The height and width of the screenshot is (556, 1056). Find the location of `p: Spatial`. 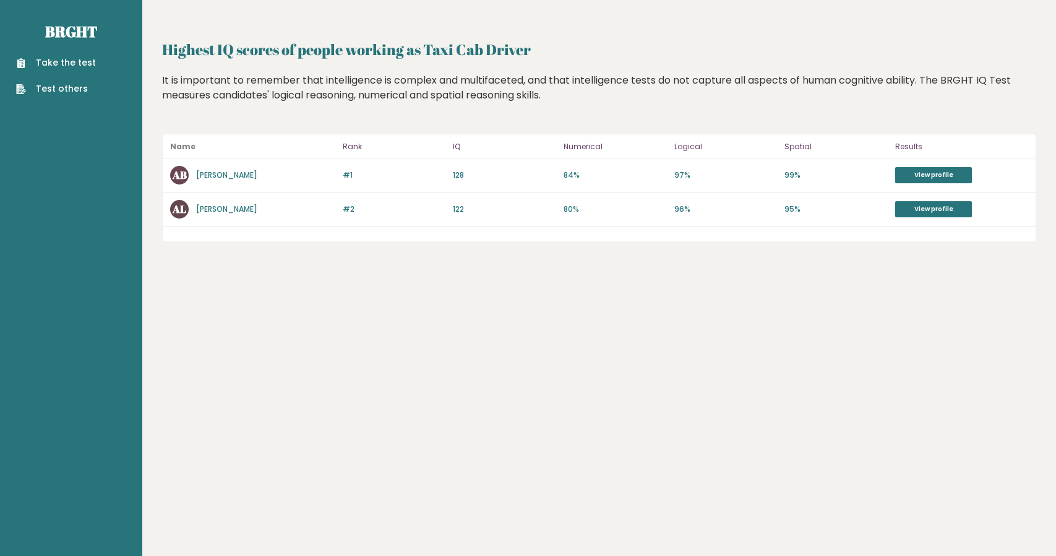

p: Spatial is located at coordinates (836, 147).